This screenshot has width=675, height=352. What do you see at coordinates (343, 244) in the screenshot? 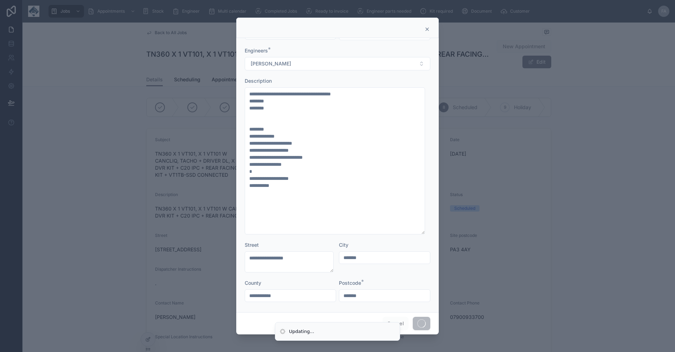
I see `span: City` at bounding box center [343, 244].